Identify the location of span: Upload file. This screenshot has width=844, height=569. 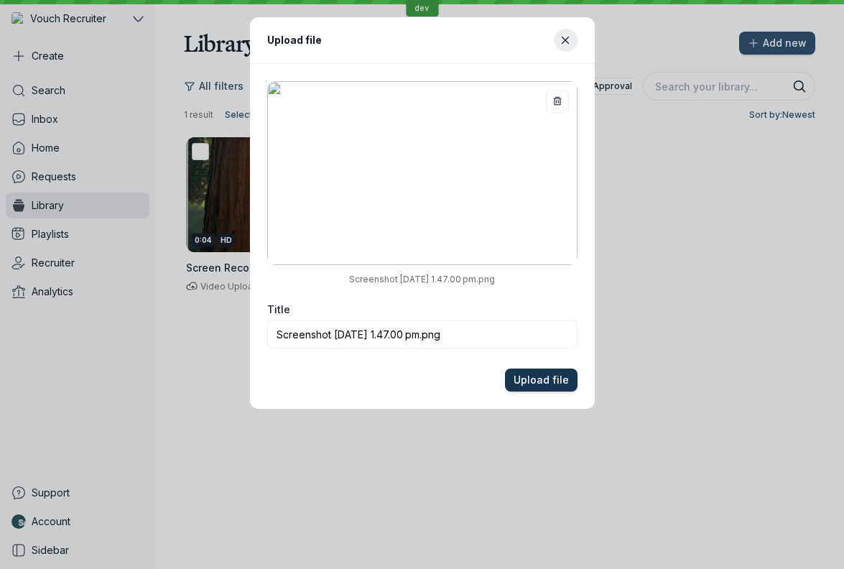
(541, 380).